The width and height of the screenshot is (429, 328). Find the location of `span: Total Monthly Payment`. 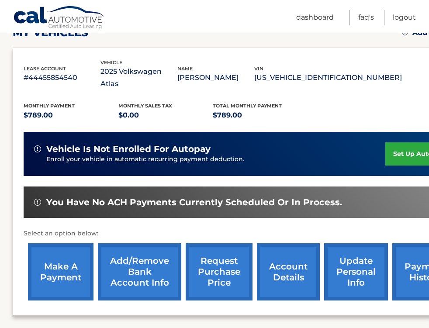

span: Total Monthly Payment is located at coordinates (247, 106).